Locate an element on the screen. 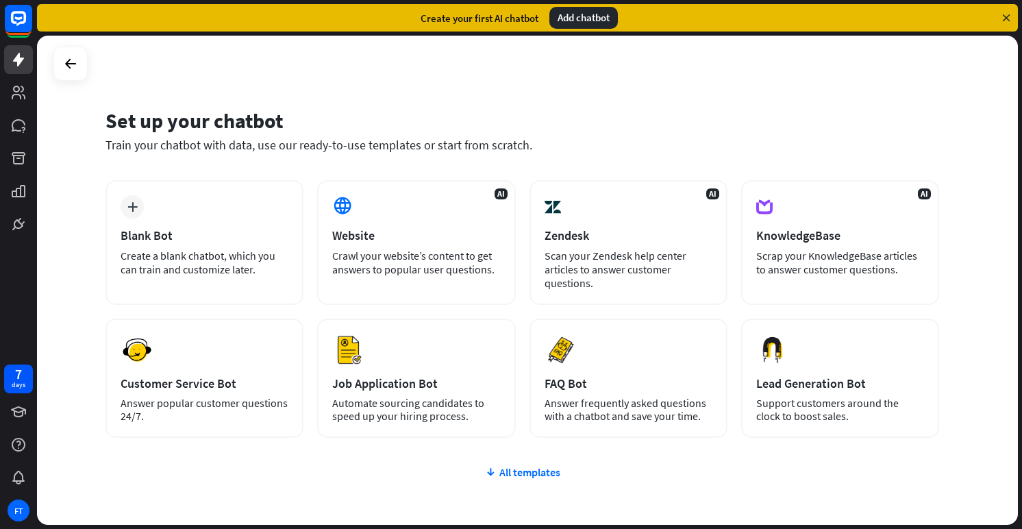 The width and height of the screenshot is (1022, 529). div: KnowledgeBase is located at coordinates (840, 235).